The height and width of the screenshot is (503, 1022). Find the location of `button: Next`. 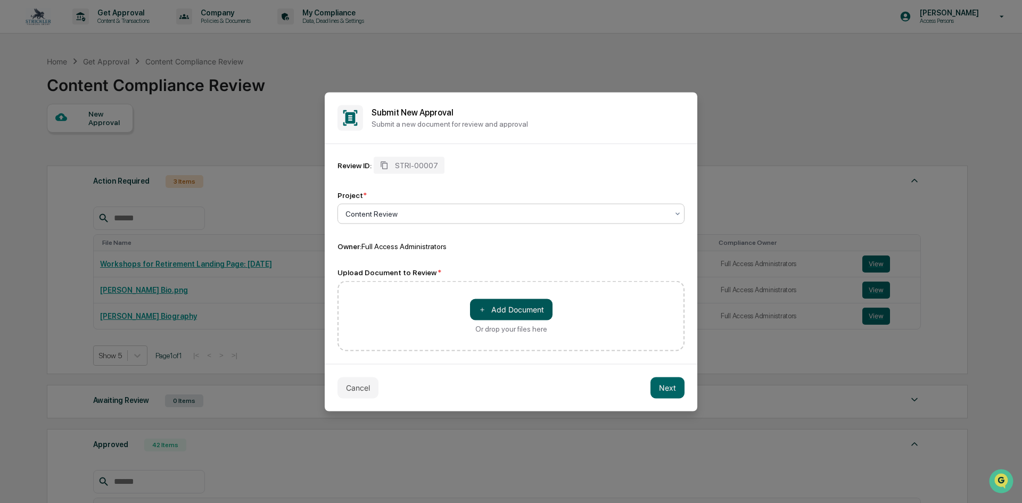

button: Next is located at coordinates (668, 388).